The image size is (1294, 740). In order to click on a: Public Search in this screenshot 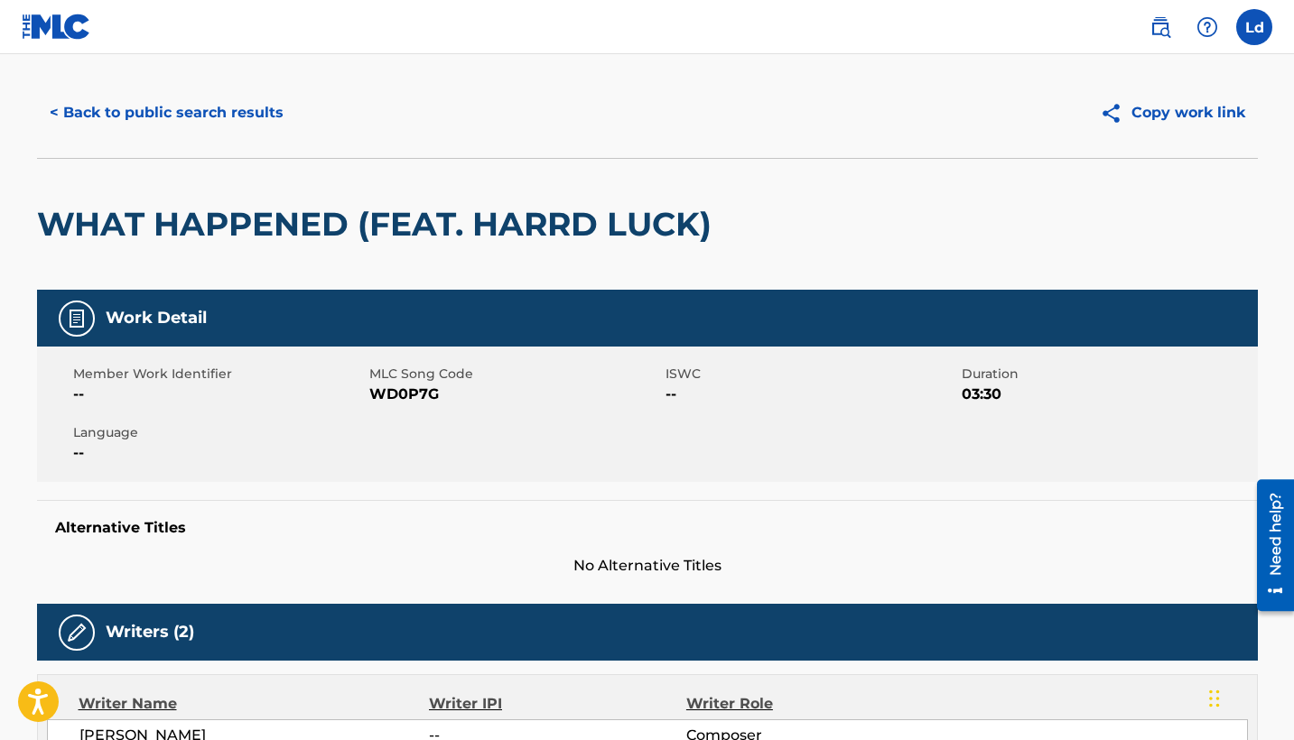, I will do `click(1160, 27)`.